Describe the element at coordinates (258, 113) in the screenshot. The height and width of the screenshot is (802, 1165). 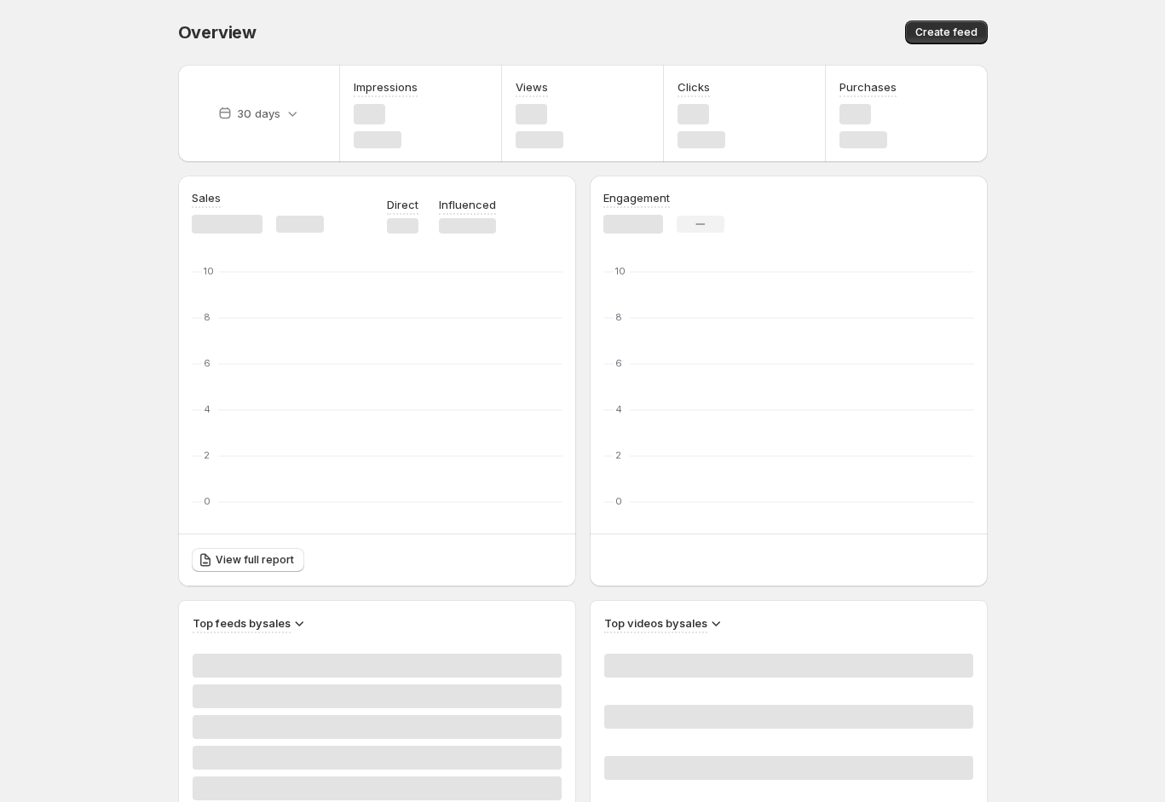
I see `p: 30 days` at that location.